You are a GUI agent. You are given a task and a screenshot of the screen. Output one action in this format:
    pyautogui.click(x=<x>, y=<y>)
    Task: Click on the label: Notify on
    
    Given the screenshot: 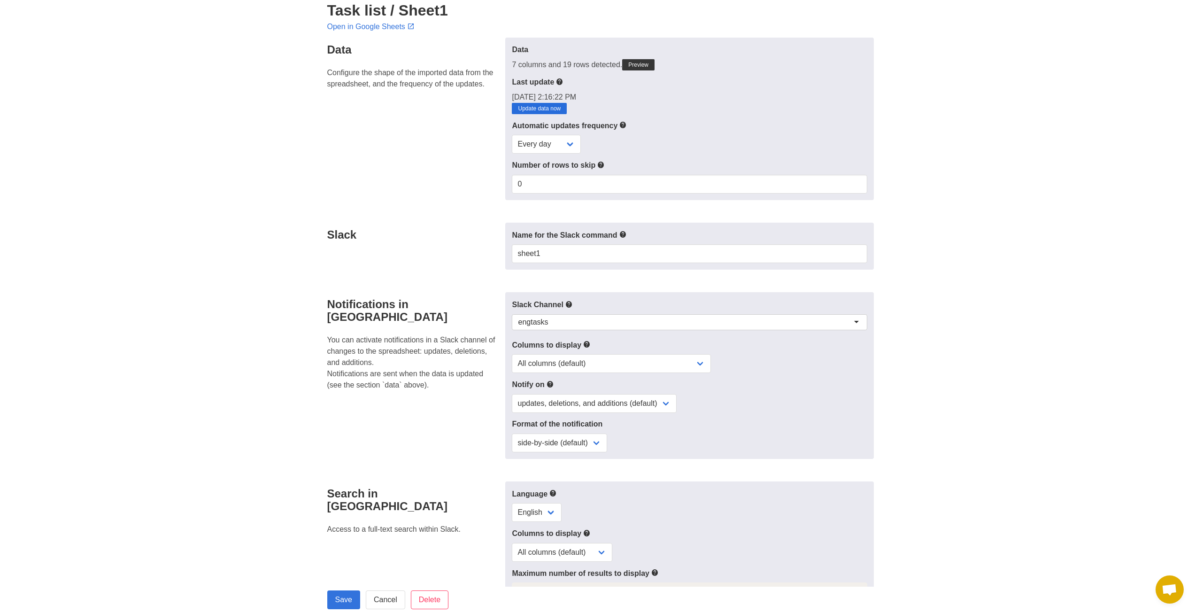 What is the action you would take?
    pyautogui.click(x=690, y=384)
    